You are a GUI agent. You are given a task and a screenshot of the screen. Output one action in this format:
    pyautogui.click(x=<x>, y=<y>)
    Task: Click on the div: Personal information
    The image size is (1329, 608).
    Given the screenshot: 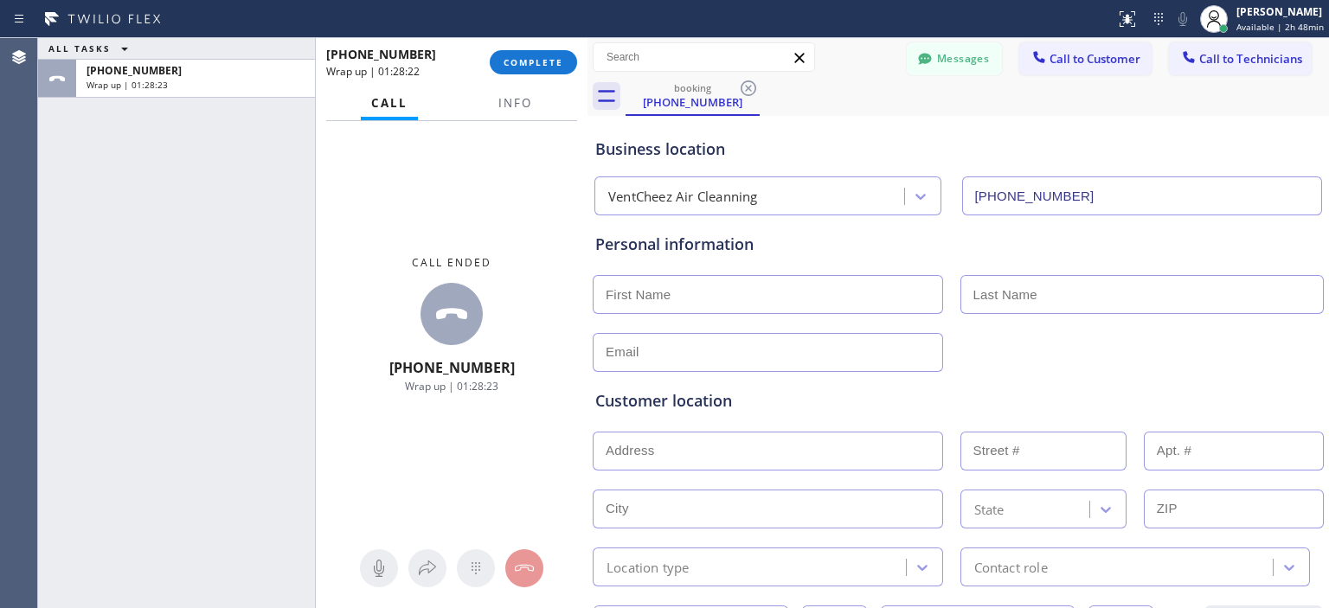 What is the action you would take?
    pyautogui.click(x=958, y=244)
    